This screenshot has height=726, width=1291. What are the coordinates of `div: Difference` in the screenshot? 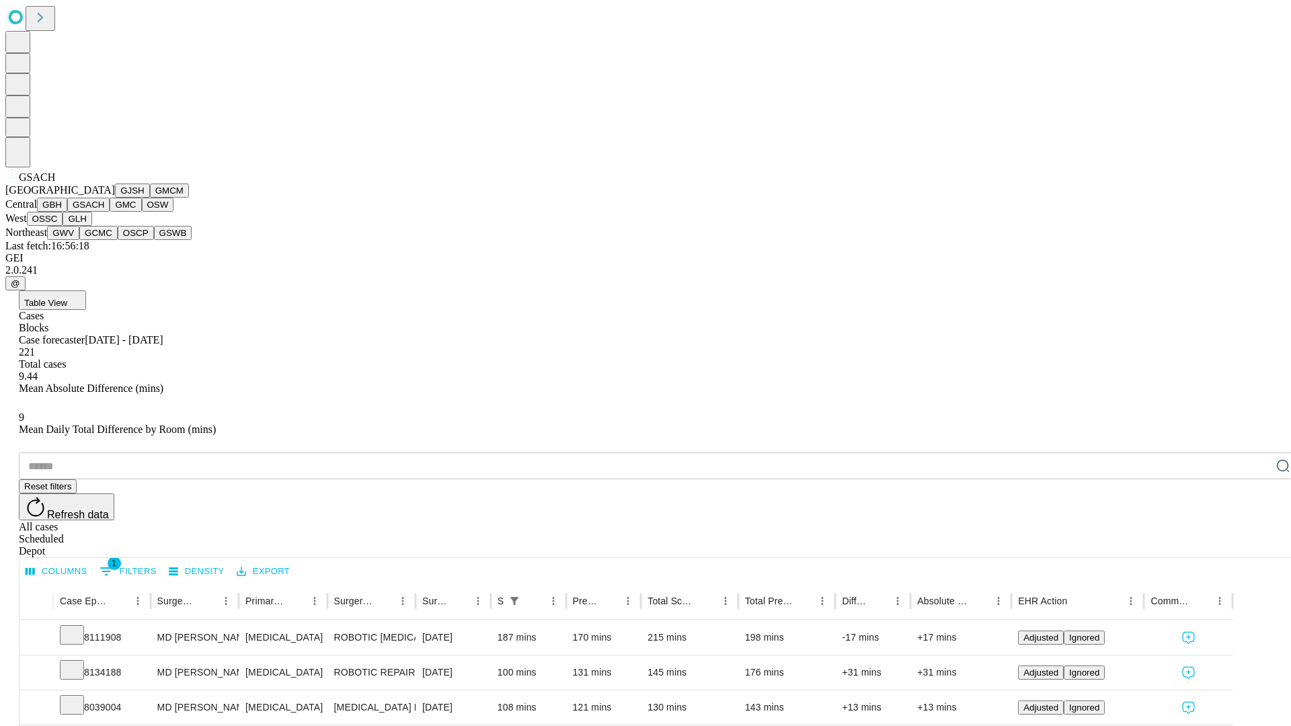 It's located at (855, 601).